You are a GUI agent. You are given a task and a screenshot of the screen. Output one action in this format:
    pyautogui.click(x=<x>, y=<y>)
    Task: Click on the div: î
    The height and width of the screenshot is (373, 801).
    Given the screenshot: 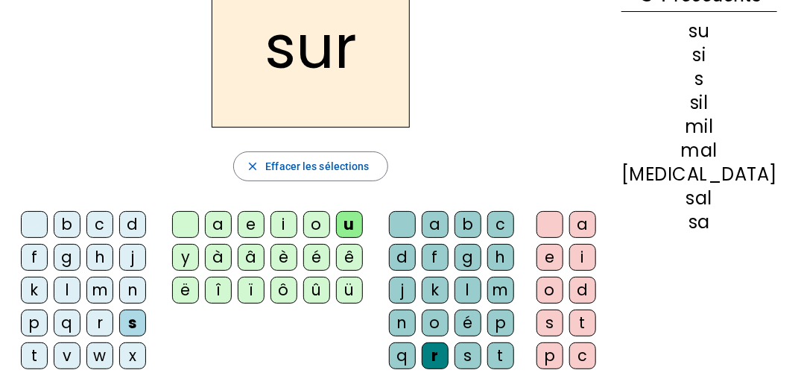 What is the action you would take?
    pyautogui.click(x=218, y=290)
    